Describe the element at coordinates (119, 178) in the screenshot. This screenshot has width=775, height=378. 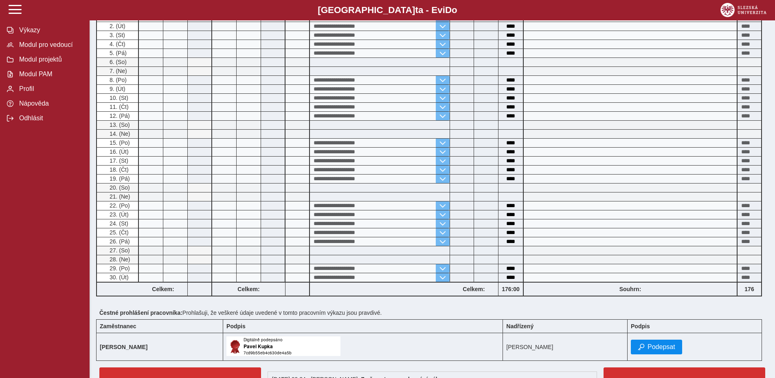
I see `span: 19. (Pá)` at that location.